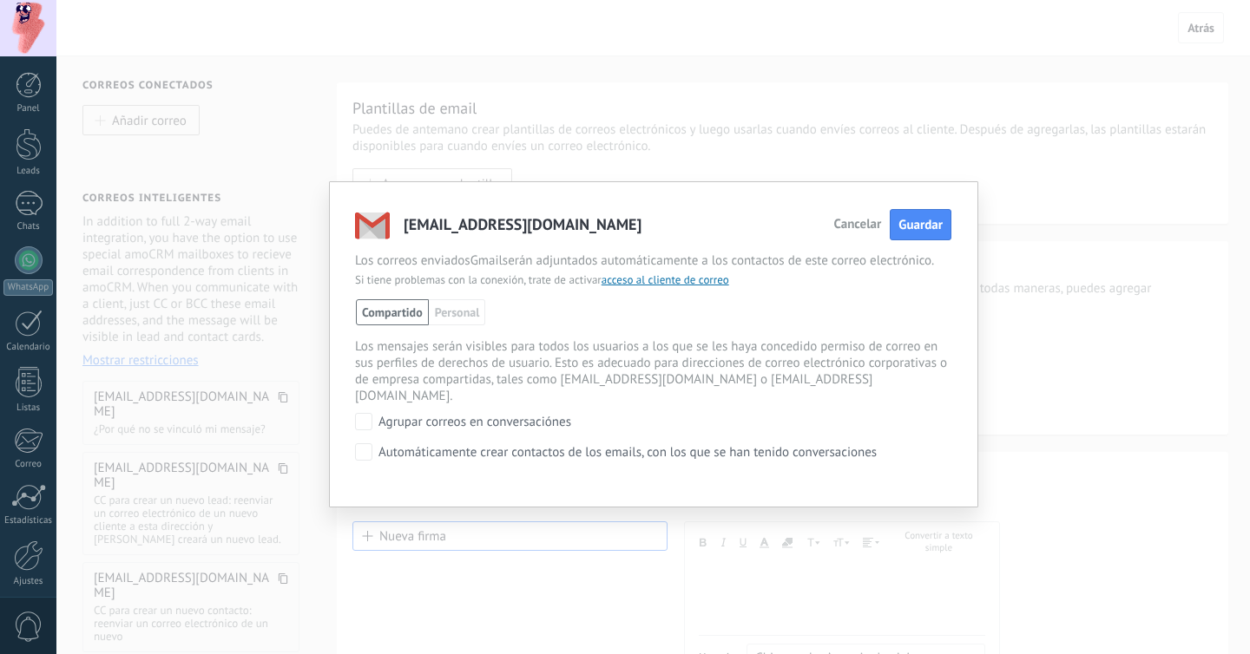 This screenshot has height=654, width=1250. Describe the element at coordinates (29, 581) in the screenshot. I see `div: Ajustes` at that location.